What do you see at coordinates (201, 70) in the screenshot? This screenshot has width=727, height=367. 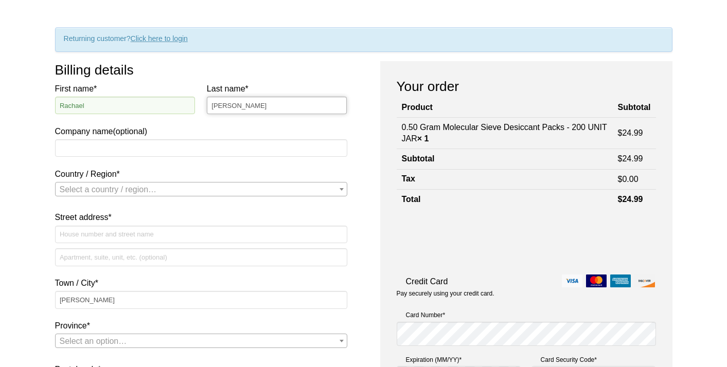 I see `h3: Billing details` at bounding box center [201, 70].